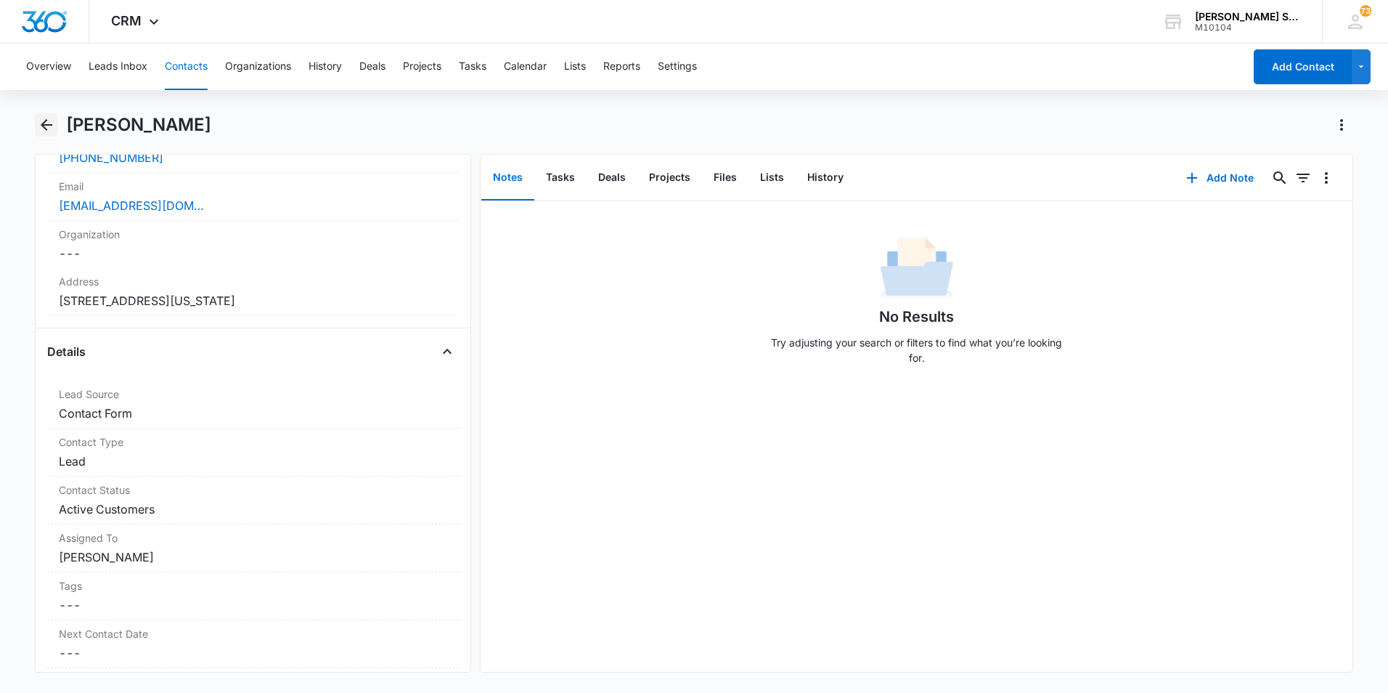 The image size is (1388, 693). Describe the element at coordinates (1342, 125) in the screenshot. I see `button: Actions` at that location.